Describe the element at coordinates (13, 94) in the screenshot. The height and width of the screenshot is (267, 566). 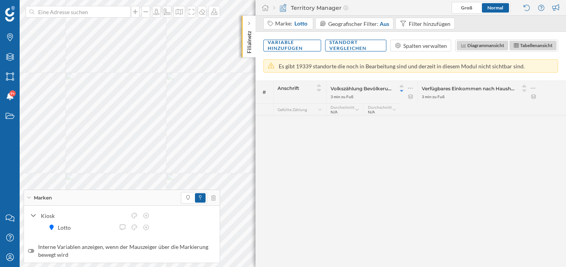
I see `span: 9+` at that location.